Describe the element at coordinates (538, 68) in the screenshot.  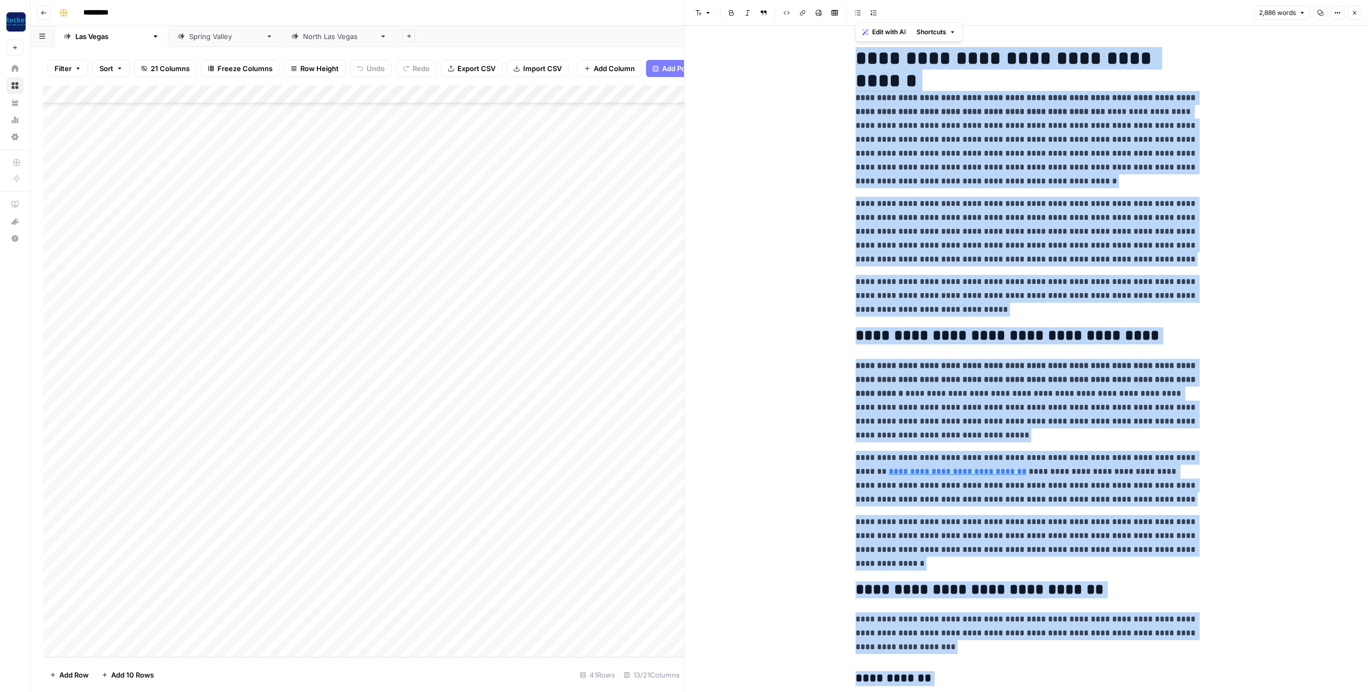
I see `button: Import CSV` at that location.